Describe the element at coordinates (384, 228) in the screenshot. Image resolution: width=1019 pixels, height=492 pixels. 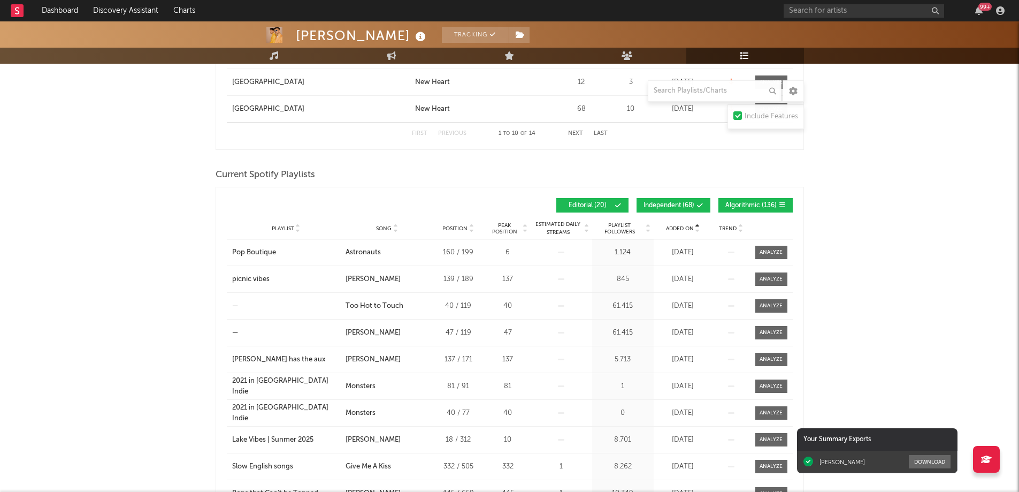
I see `span: Song` at that location.